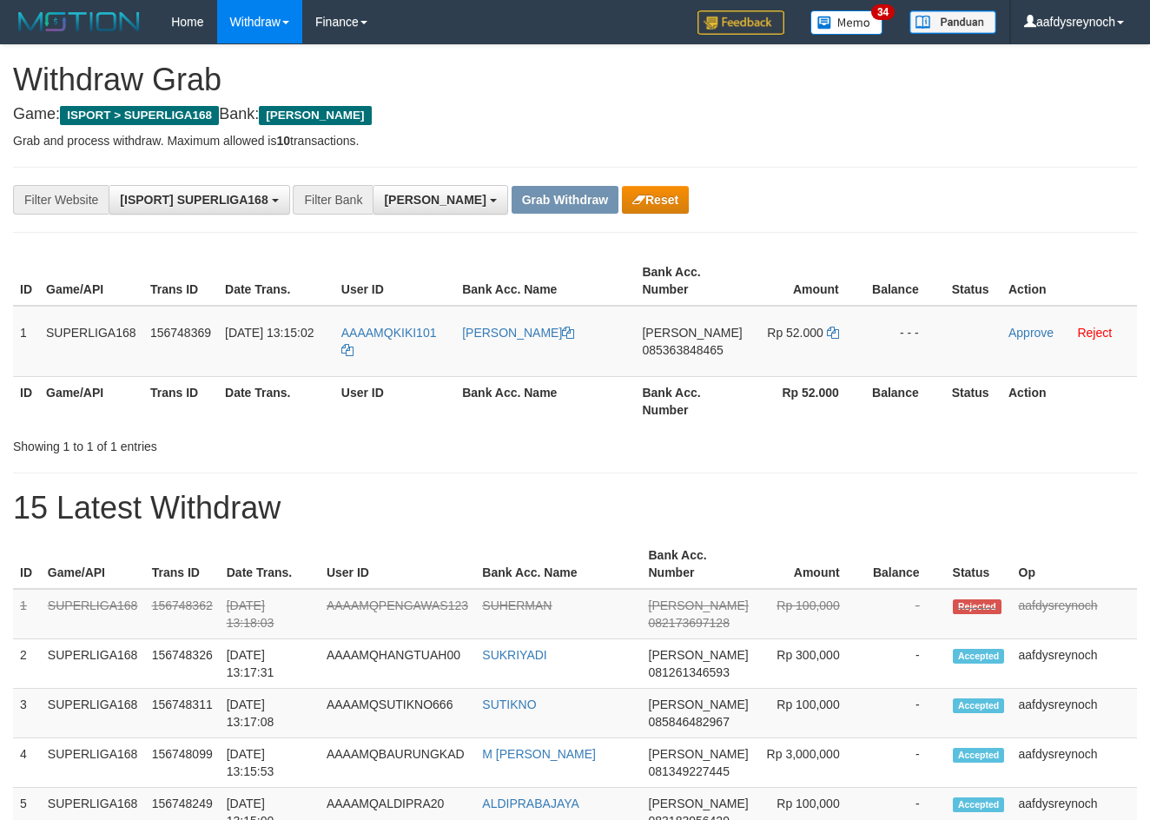 The height and width of the screenshot is (820, 1150). I want to click on img: MOTION_logo.png, so click(79, 22).